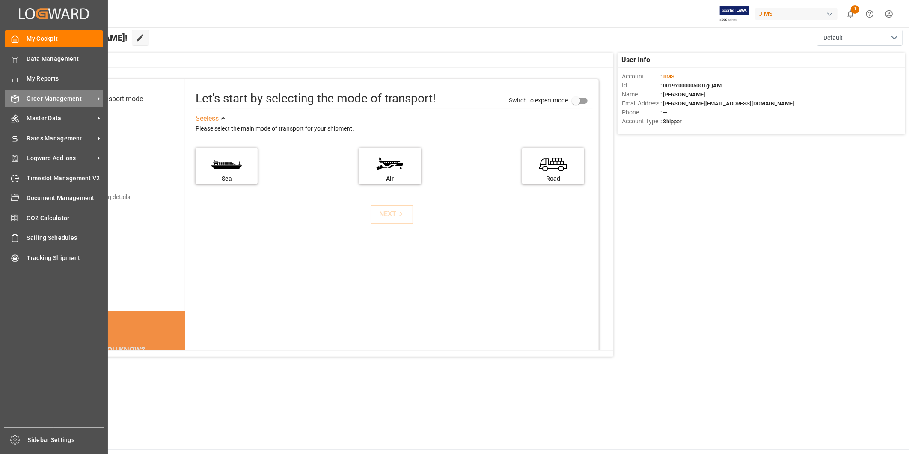  Describe the element at coordinates (54, 198) in the screenshot. I see `a: Document Management` at that location.